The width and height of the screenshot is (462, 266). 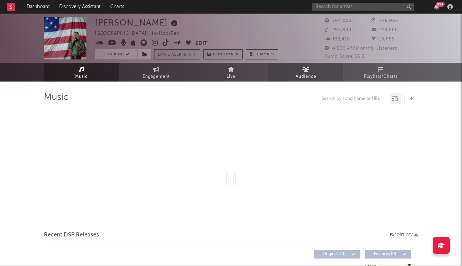 I want to click on input: Search for artists, so click(x=363, y=7).